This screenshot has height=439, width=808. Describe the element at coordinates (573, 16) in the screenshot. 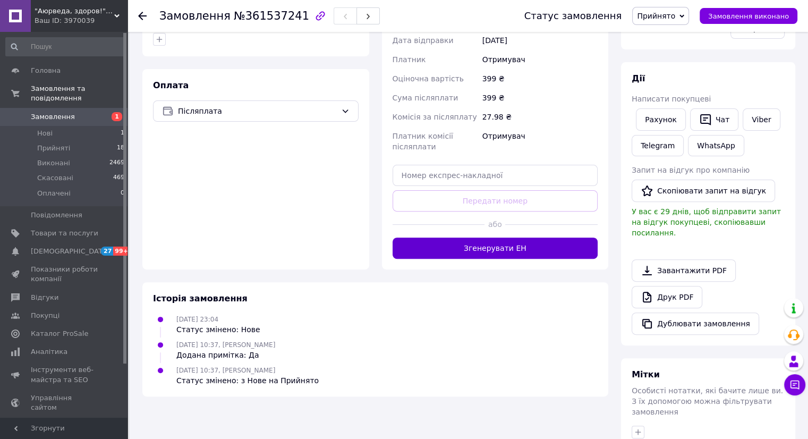

I see `div: Статус замовлення` at that location.